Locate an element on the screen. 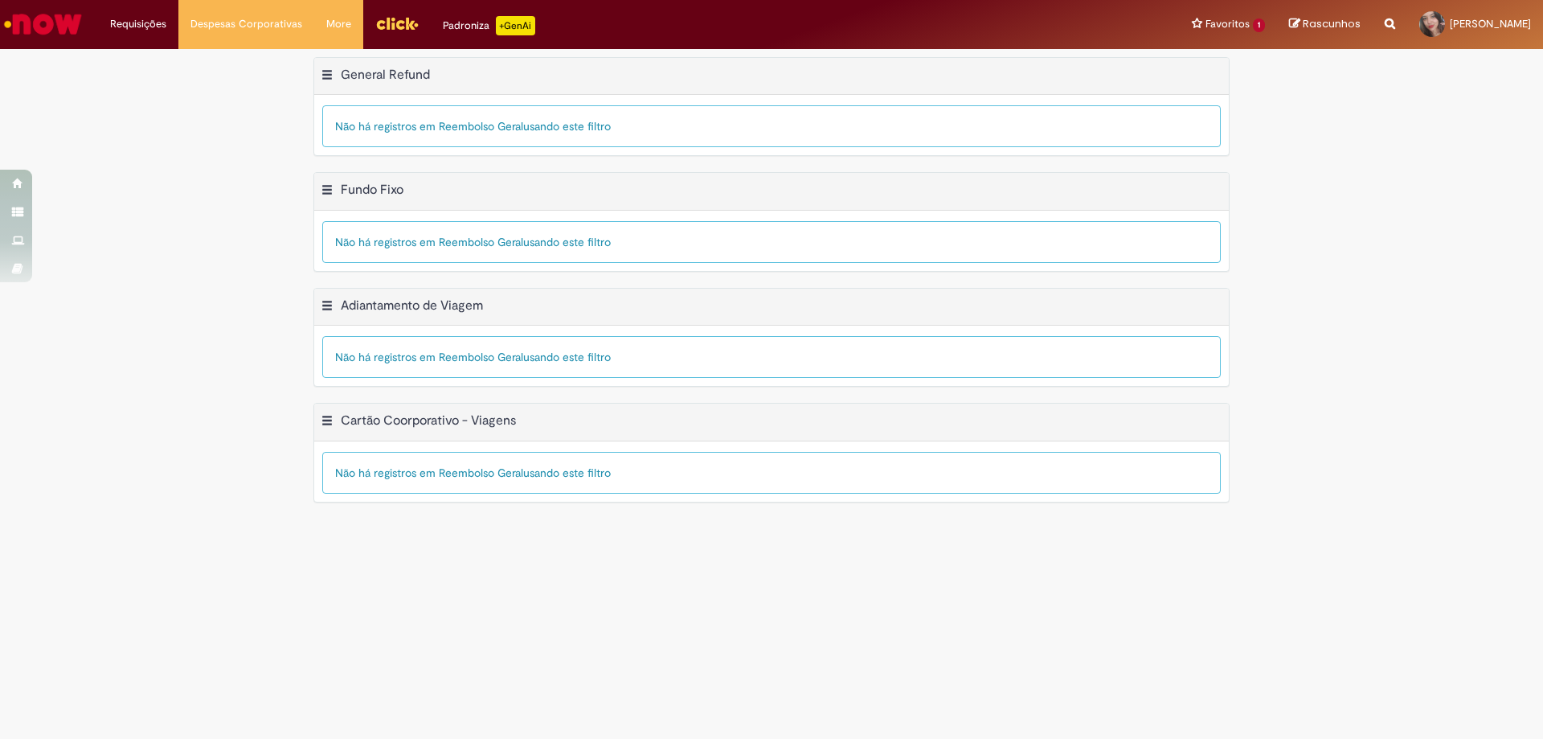  span: Favoritos is located at coordinates (1227, 24).